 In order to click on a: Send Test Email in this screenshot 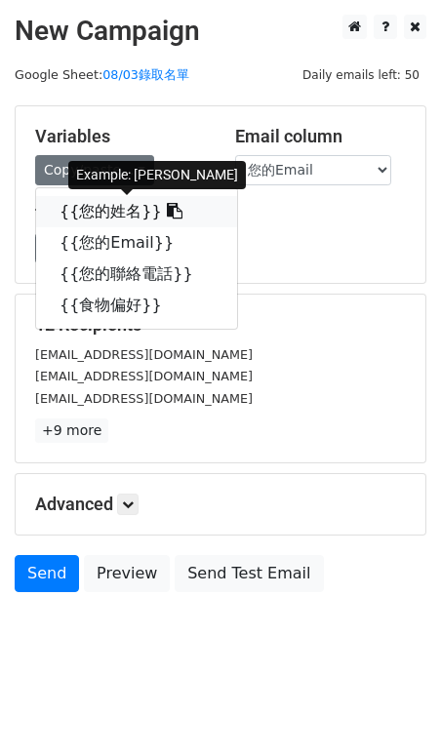, I will do `click(249, 574)`.